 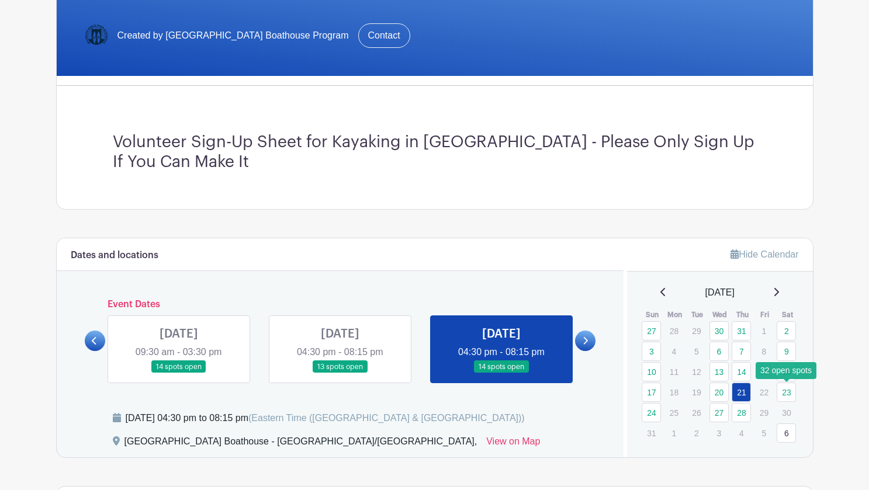 I want to click on p: 31, so click(x=651, y=433).